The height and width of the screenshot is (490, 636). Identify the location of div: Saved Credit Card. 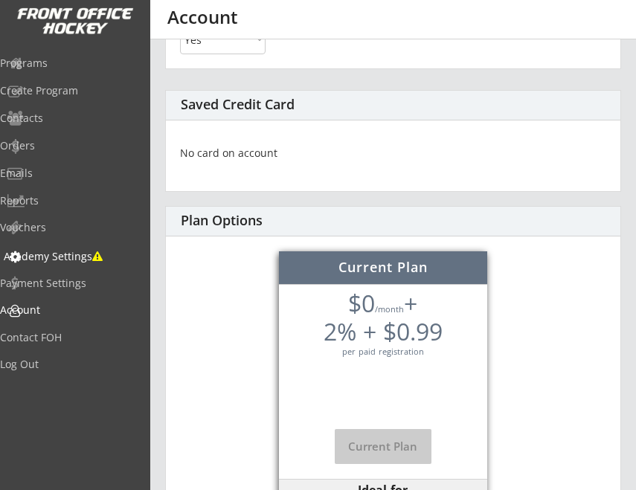
(286, 105).